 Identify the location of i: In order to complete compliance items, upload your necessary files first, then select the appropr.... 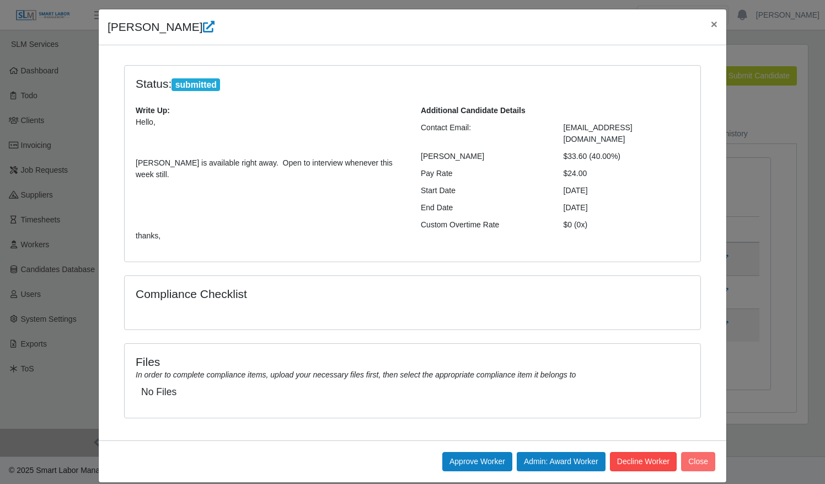
(356, 375).